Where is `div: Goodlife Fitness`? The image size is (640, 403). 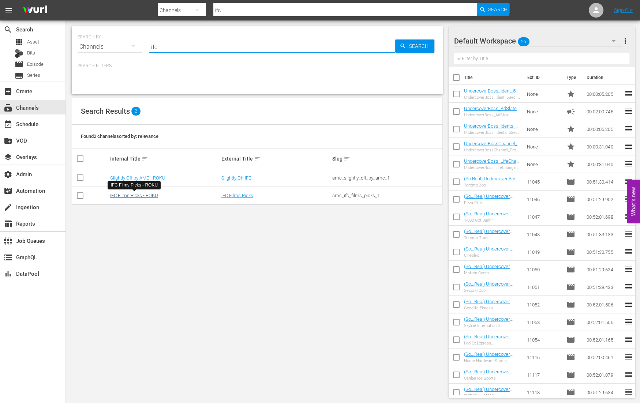
div: Goodlife Fitness is located at coordinates (493, 308).